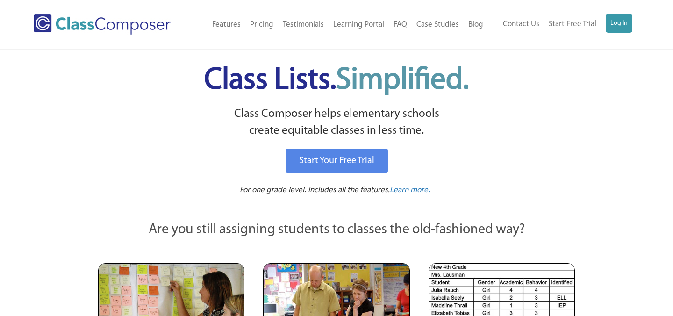  What do you see at coordinates (336, 122) in the screenshot?
I see `p: Class Composer helps elementary schools create equitable classes in less time.` at bounding box center [336, 122].